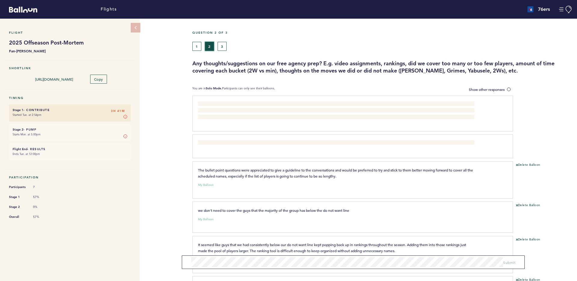  What do you see at coordinates (544, 9) in the screenshot?
I see `h4: 76ers` at bounding box center [544, 9].